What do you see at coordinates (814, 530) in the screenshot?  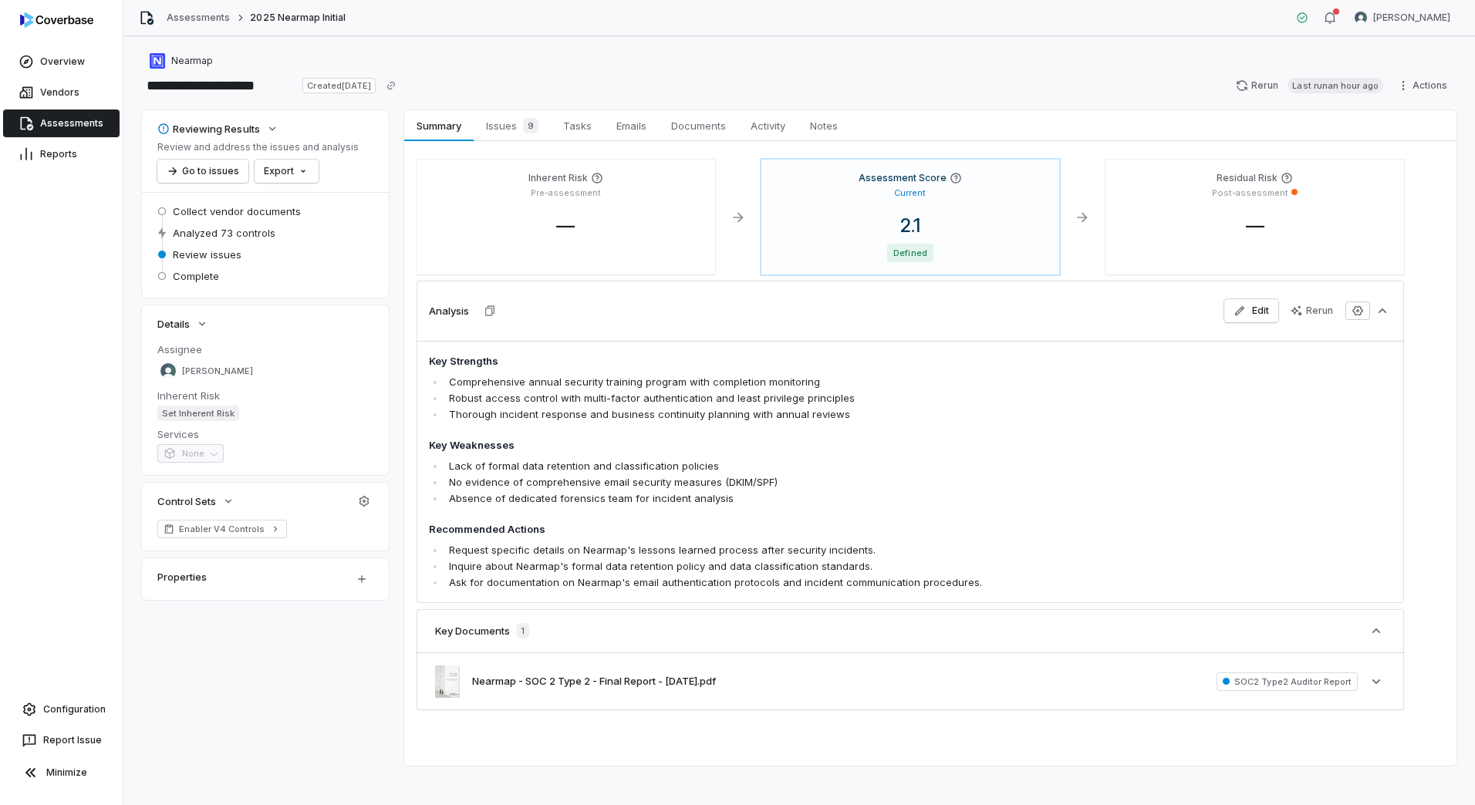 I see `h4: Recommended Actions` at bounding box center [814, 530].